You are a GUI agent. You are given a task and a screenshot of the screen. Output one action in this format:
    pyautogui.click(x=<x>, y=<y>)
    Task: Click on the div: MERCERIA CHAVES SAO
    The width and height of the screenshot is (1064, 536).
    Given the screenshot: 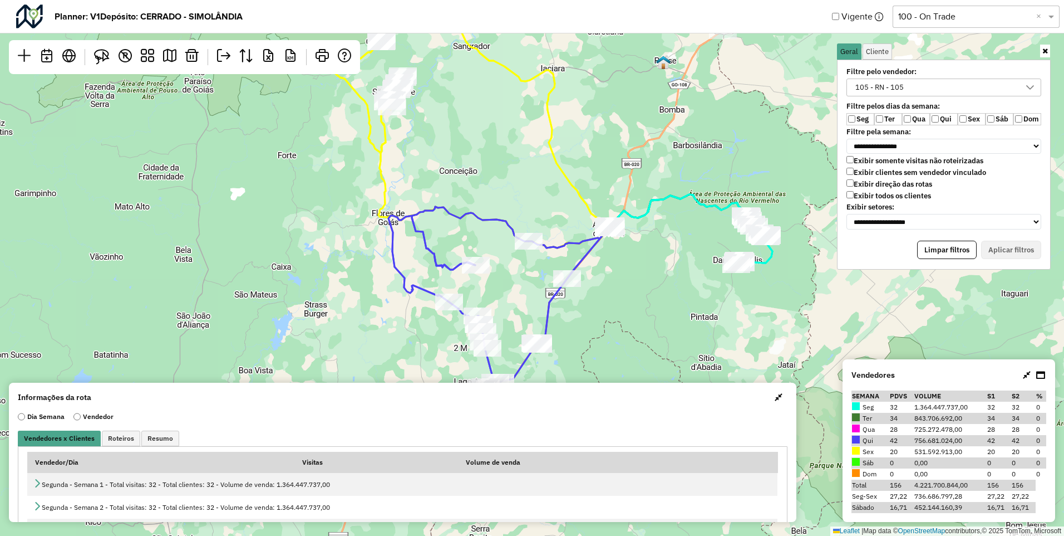 What is the action you would take?
    pyautogui.click(x=389, y=99)
    